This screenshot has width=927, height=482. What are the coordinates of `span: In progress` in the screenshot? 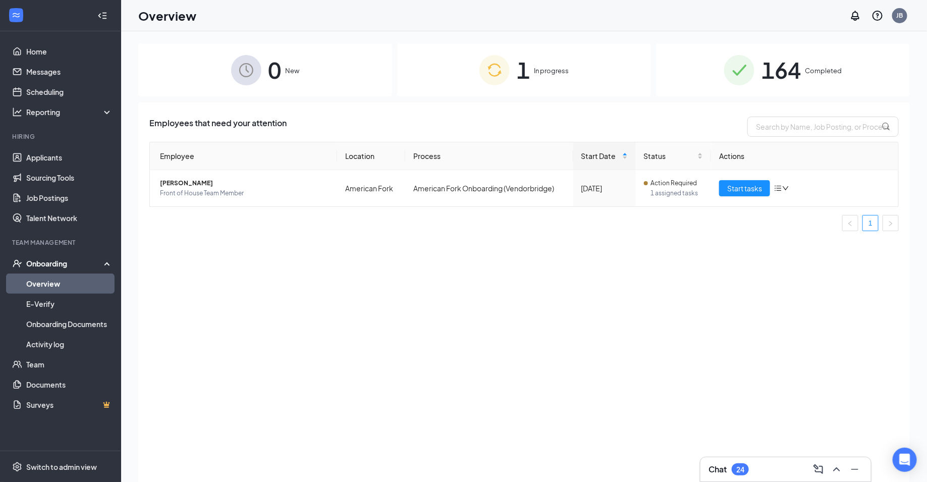 It's located at (551, 71).